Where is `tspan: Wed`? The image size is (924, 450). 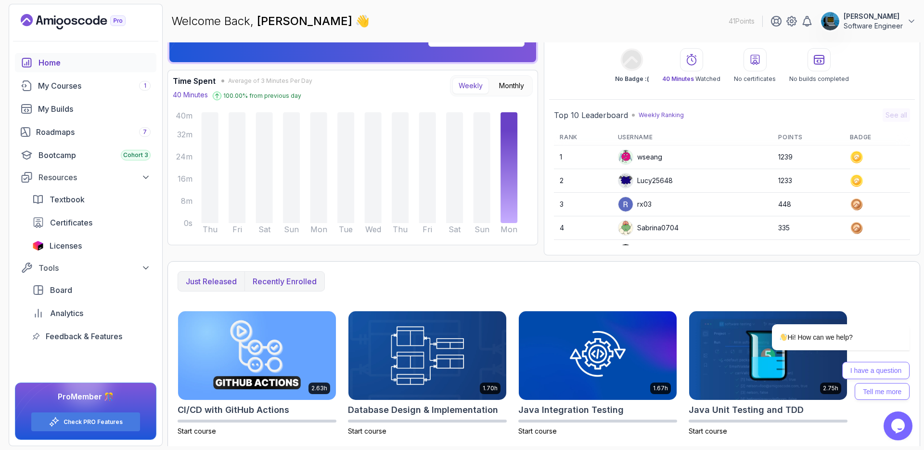 tspan: Wed is located at coordinates (373, 229).